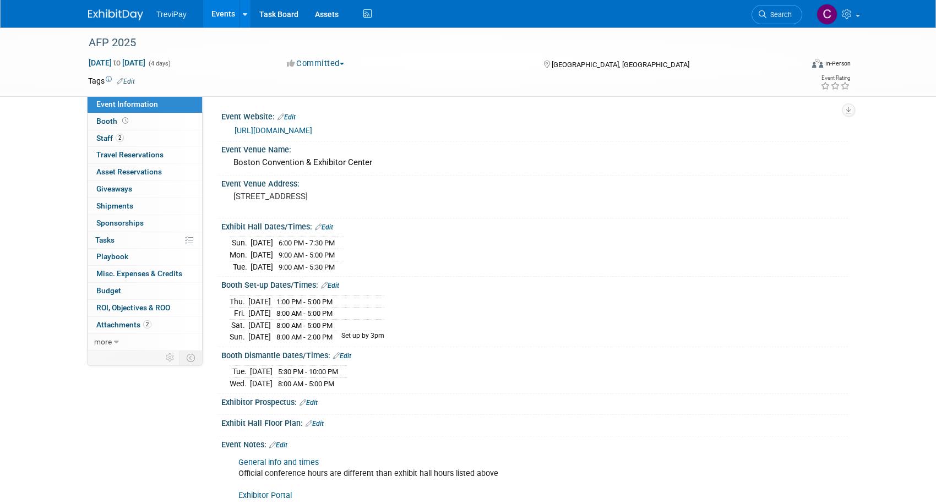 This screenshot has height=504, width=936. I want to click on div: Event Format, so click(794, 65).